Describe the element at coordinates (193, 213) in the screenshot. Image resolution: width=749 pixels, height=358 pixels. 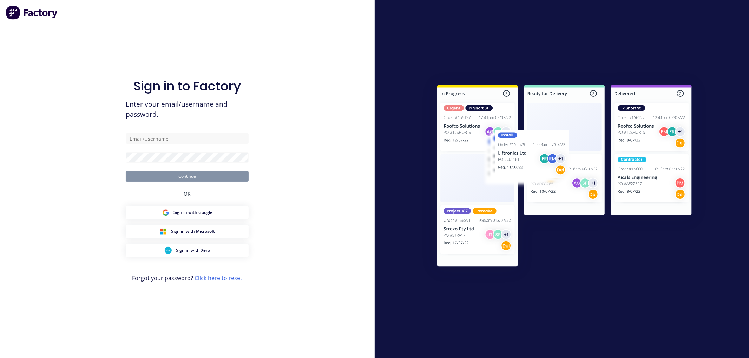
I see `span: Sign in with Google` at that location.